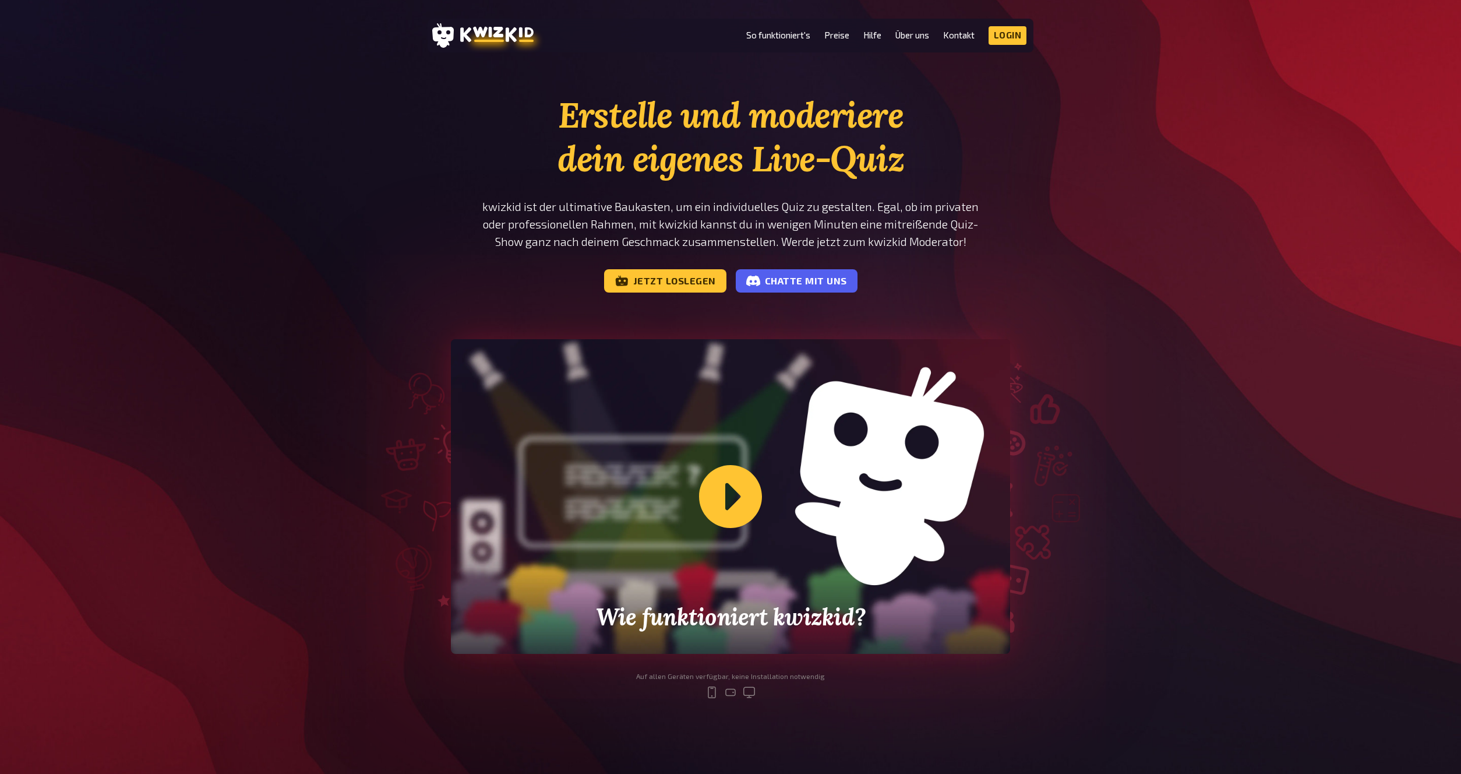 This screenshot has height=774, width=1461. What do you see at coordinates (837, 35) in the screenshot?
I see `a: Preise` at bounding box center [837, 35].